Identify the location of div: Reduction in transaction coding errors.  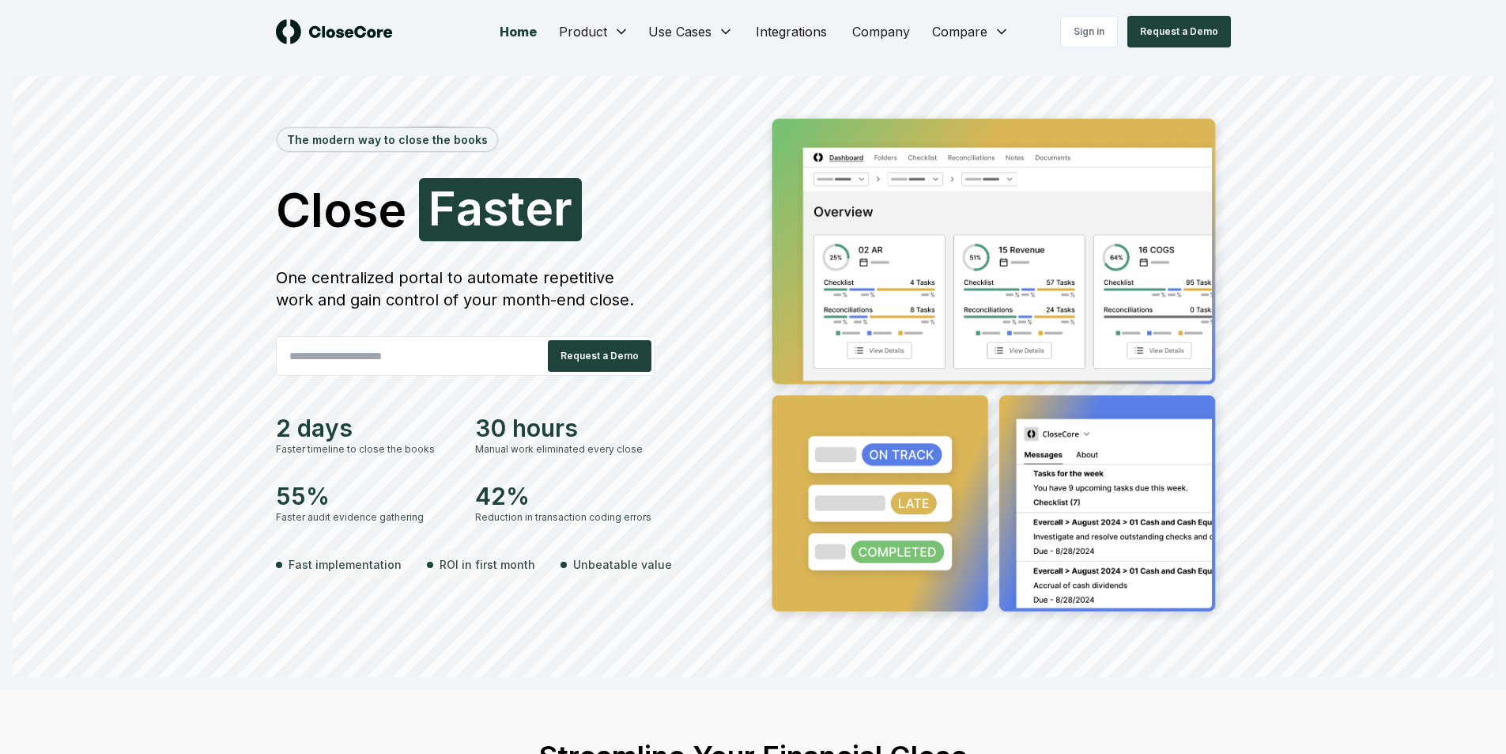
(565, 517).